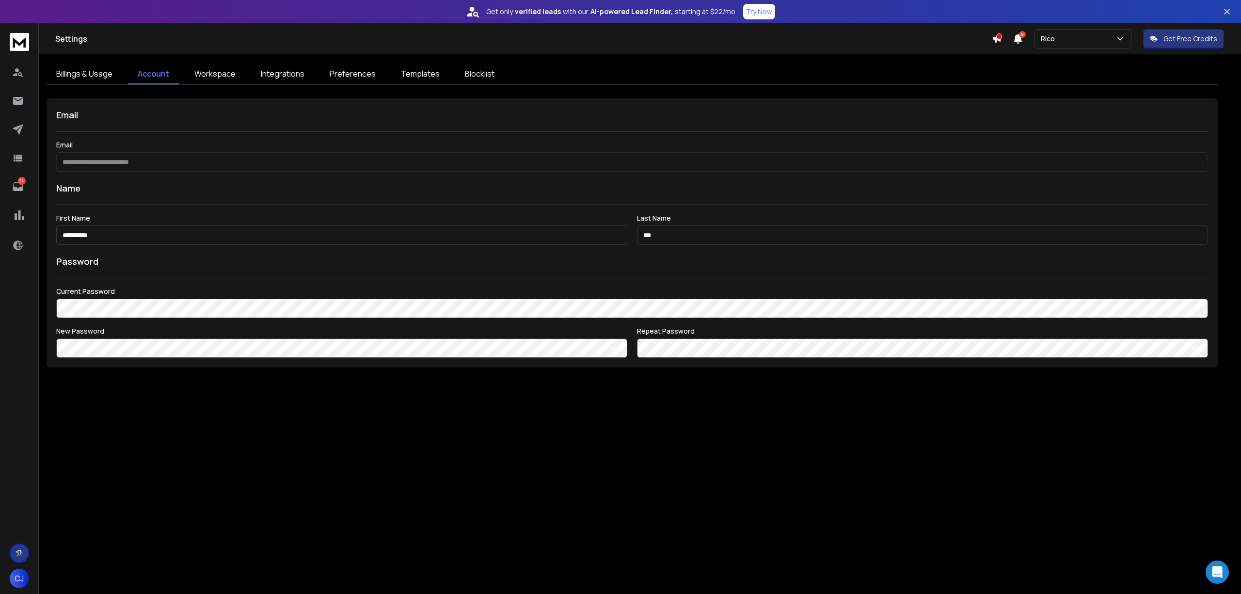 This screenshot has width=1241, height=594. Describe the element at coordinates (524, 39) in the screenshot. I see `h1: Settings` at that location.